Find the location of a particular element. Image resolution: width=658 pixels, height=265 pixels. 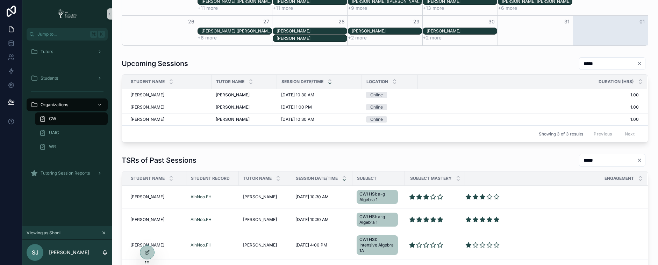

span: Subject is located at coordinates (367, 179).